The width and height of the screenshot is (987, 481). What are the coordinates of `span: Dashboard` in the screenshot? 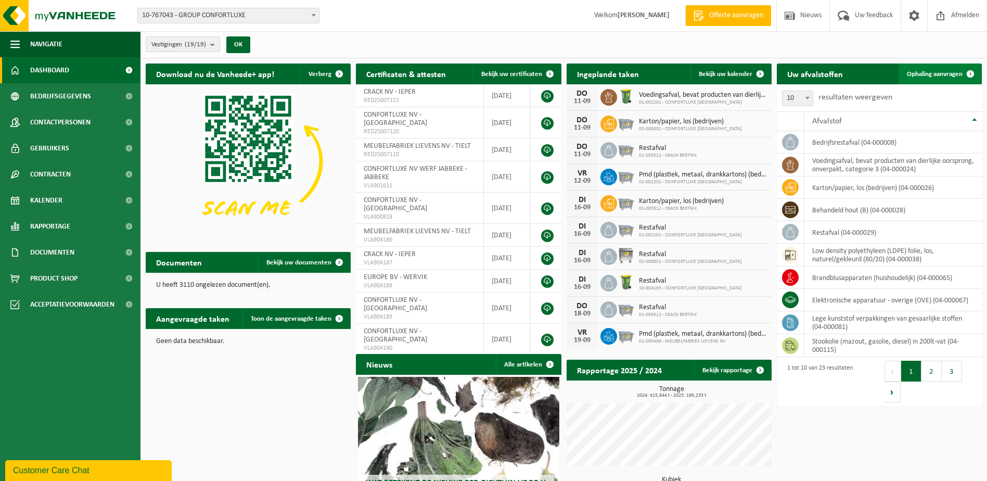 It's located at (49, 70).